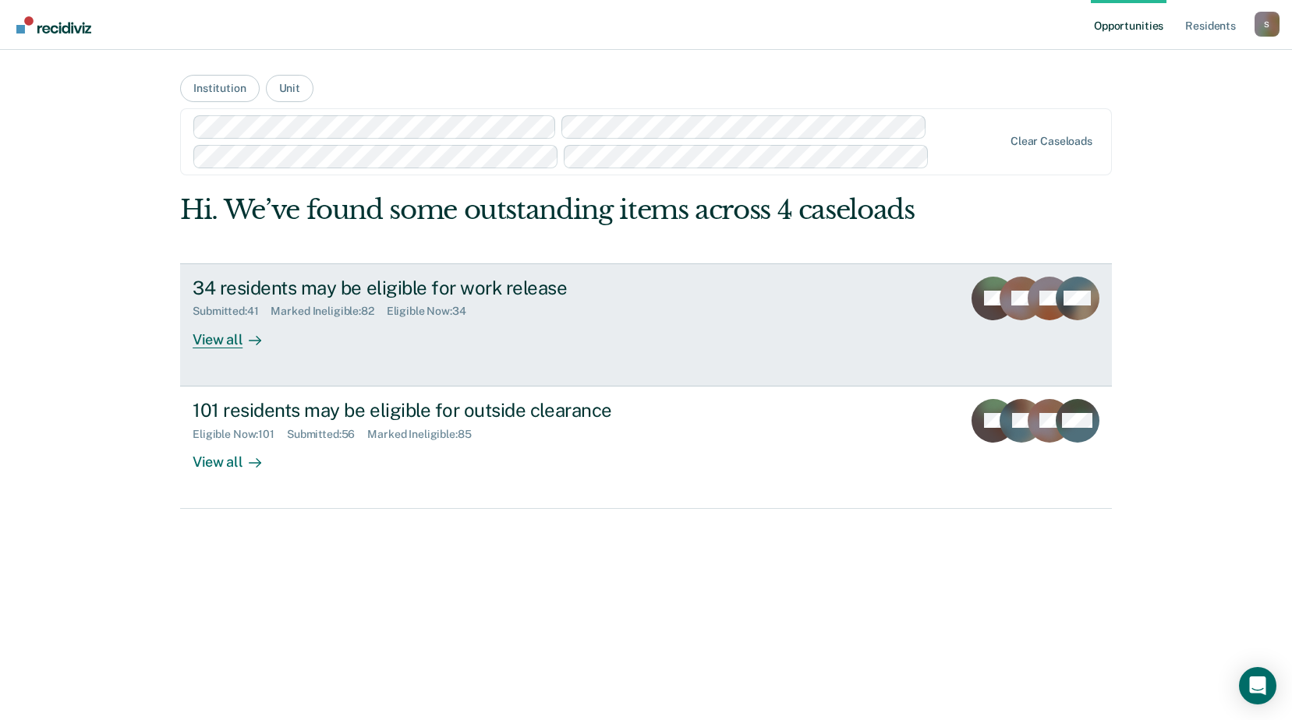 The image size is (1292, 720). Describe the element at coordinates (553, 210) in the screenshot. I see `div: Hi. We’ve found some outstanding items across 4 caseloads` at that location.